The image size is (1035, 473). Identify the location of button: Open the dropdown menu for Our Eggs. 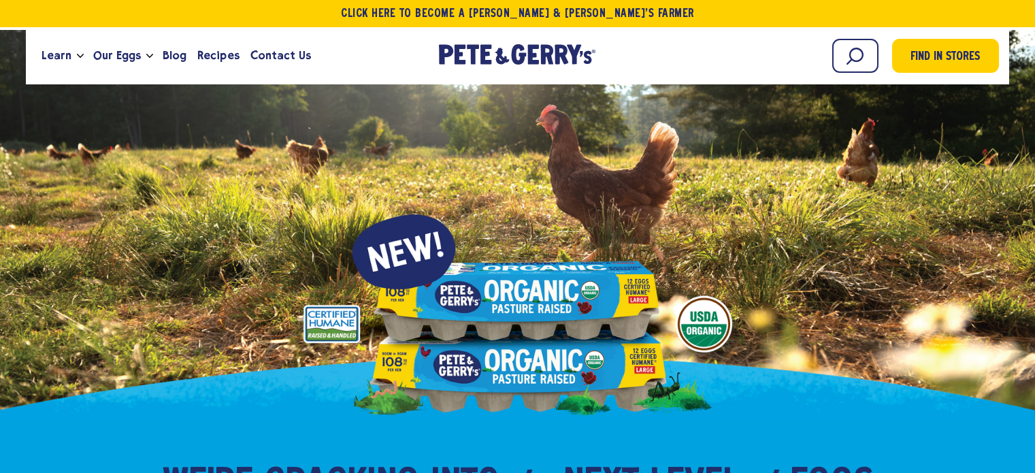
(150, 56).